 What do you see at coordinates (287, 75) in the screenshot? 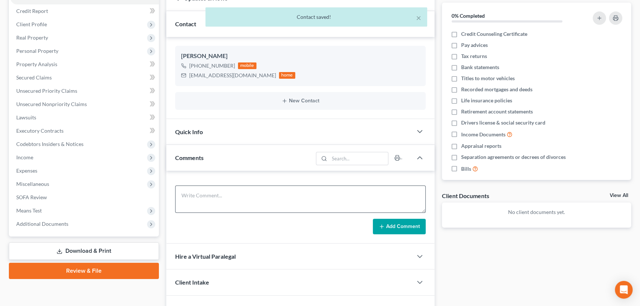
I see `div: home` at bounding box center [287, 75].